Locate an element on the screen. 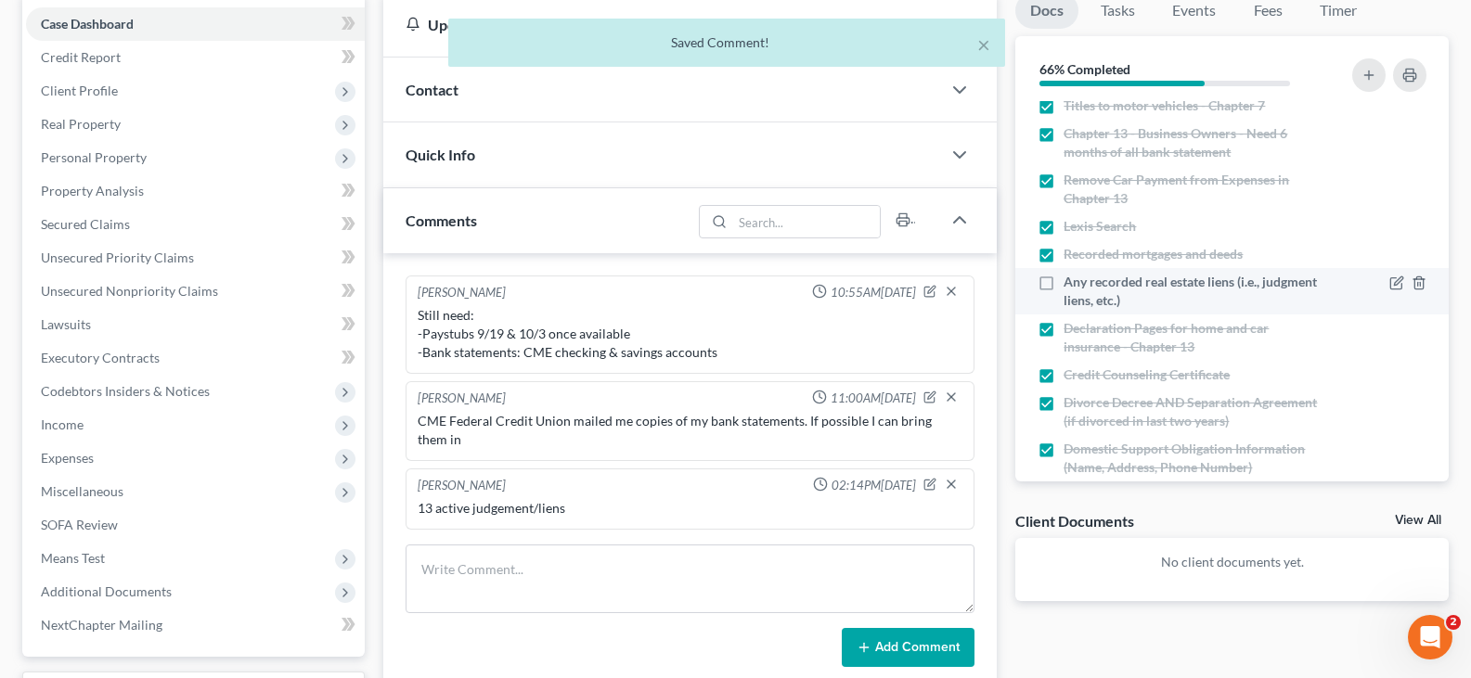 The width and height of the screenshot is (1471, 678). strong: 66% Completed is located at coordinates (1085, 69).